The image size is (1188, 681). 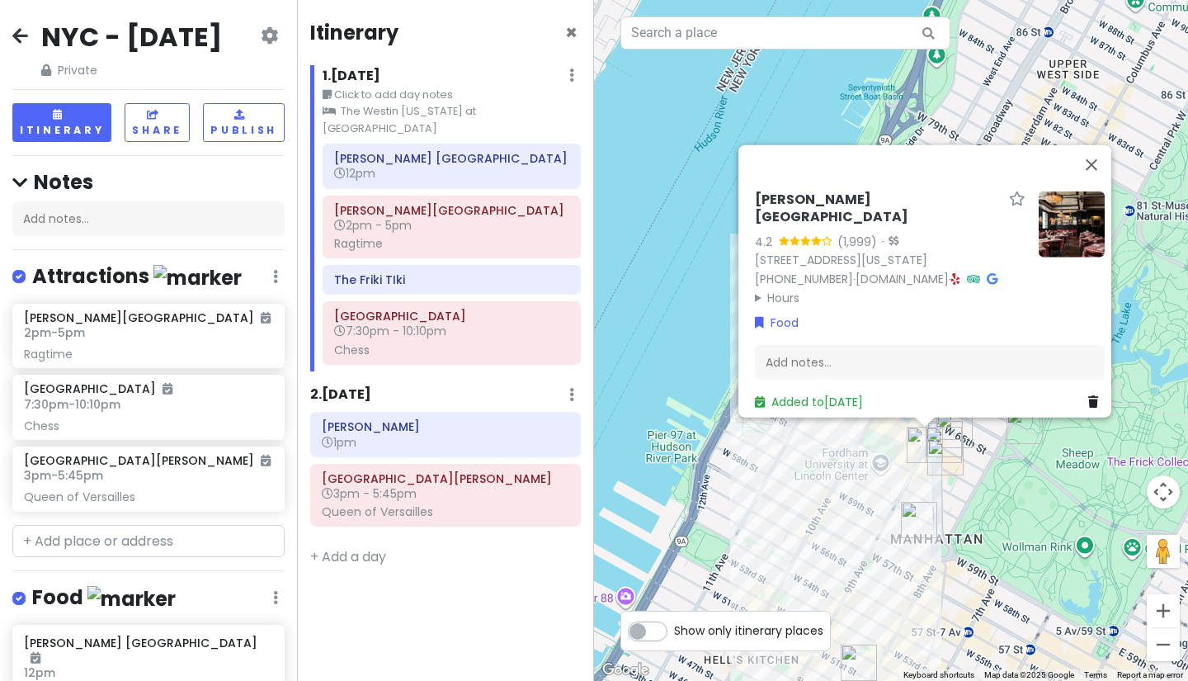 I want to click on div: Bad Roman, so click(x=919, y=520).